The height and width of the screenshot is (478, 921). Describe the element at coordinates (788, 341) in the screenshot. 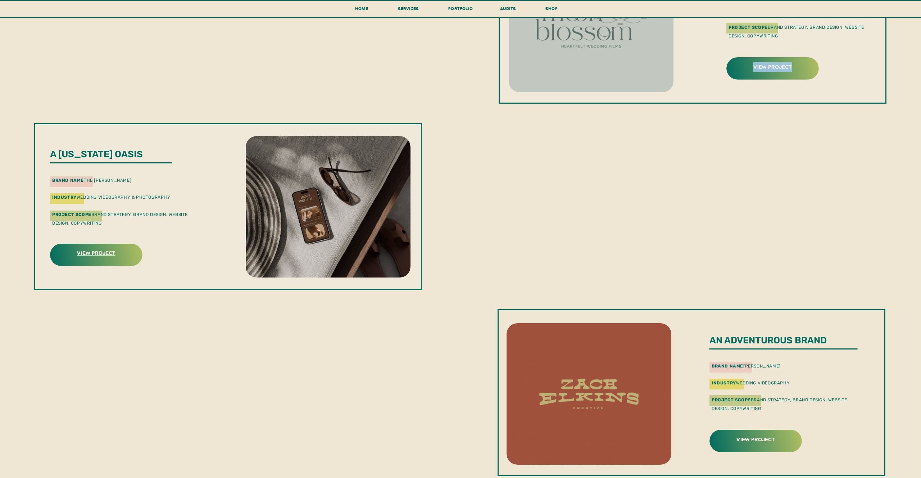

I see `p: An adventurous brand` at that location.